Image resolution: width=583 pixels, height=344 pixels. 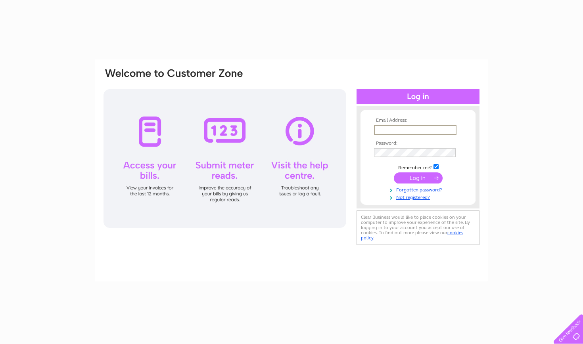 I want to click on th: Password:, so click(x=418, y=144).